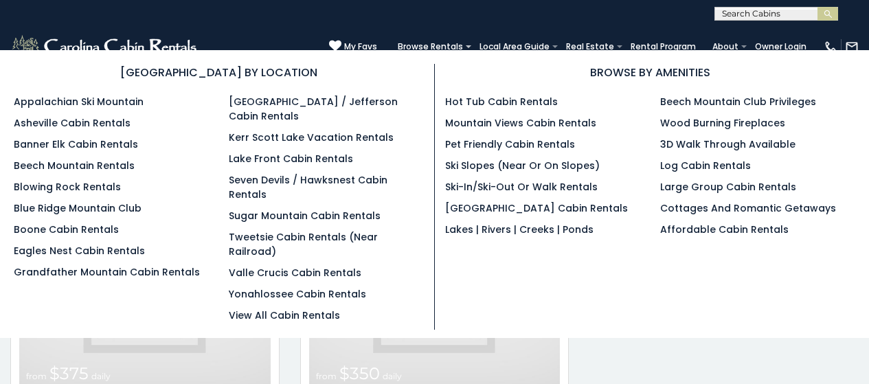  What do you see at coordinates (522, 166) in the screenshot?
I see `a: Ski Slopes (Near or On Slopes)` at bounding box center [522, 166].